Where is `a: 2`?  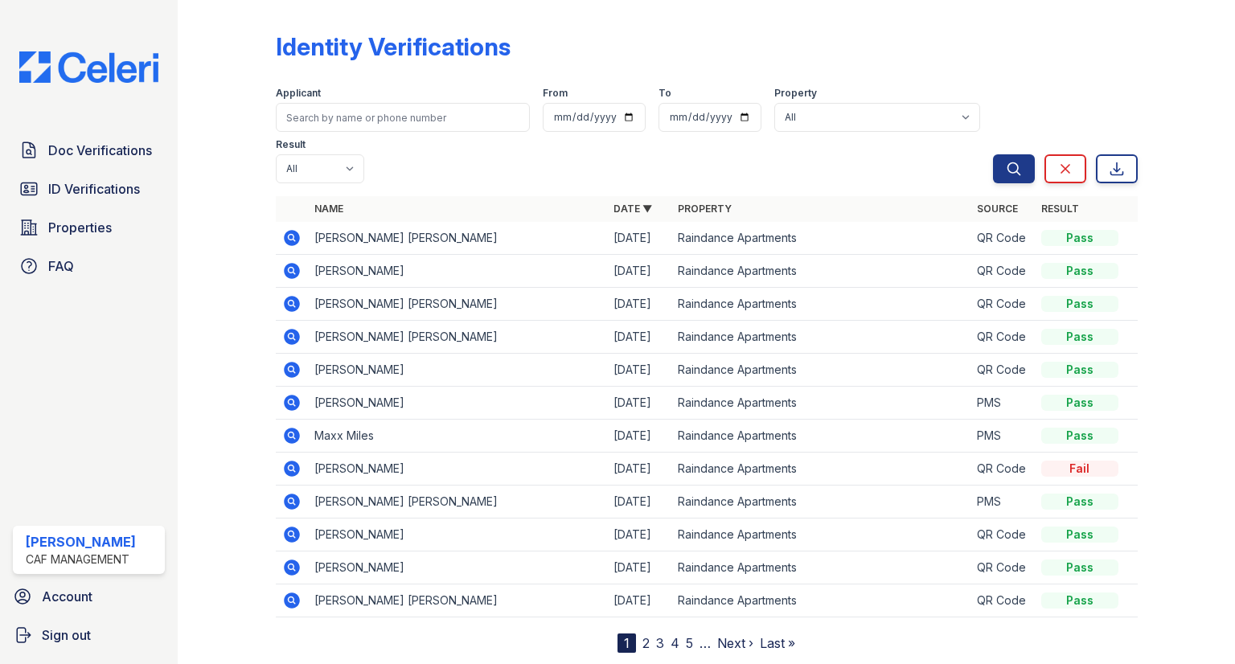
a: 2 is located at coordinates (646, 643).